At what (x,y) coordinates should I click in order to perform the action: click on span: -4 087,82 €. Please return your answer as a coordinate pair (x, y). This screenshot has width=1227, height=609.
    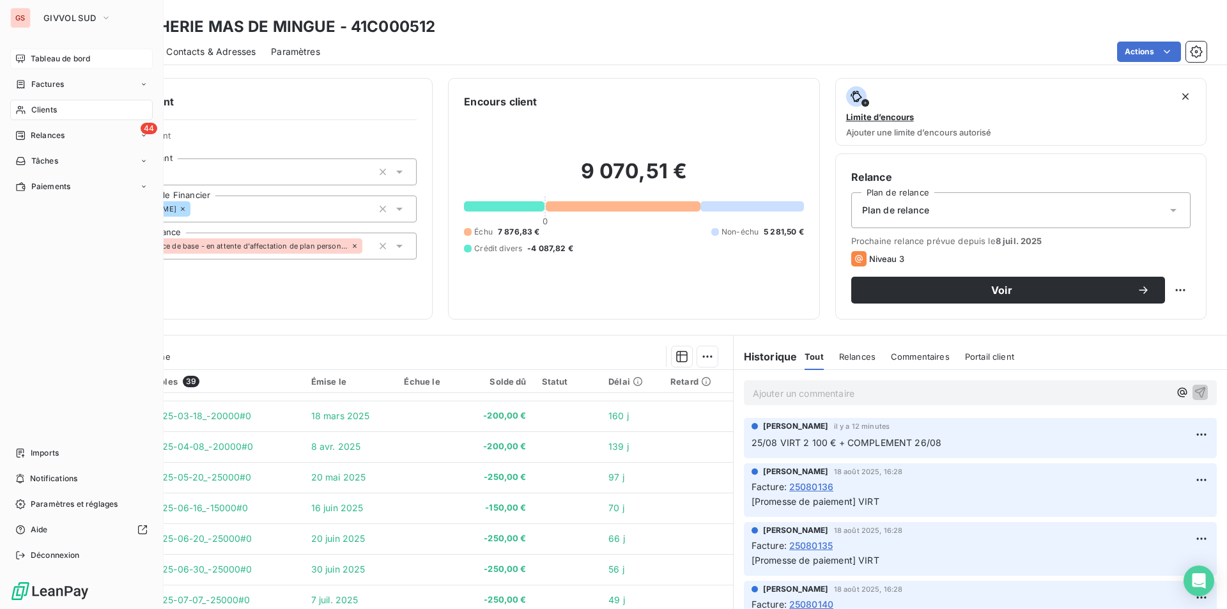
    Looking at the image, I should click on (550, 249).